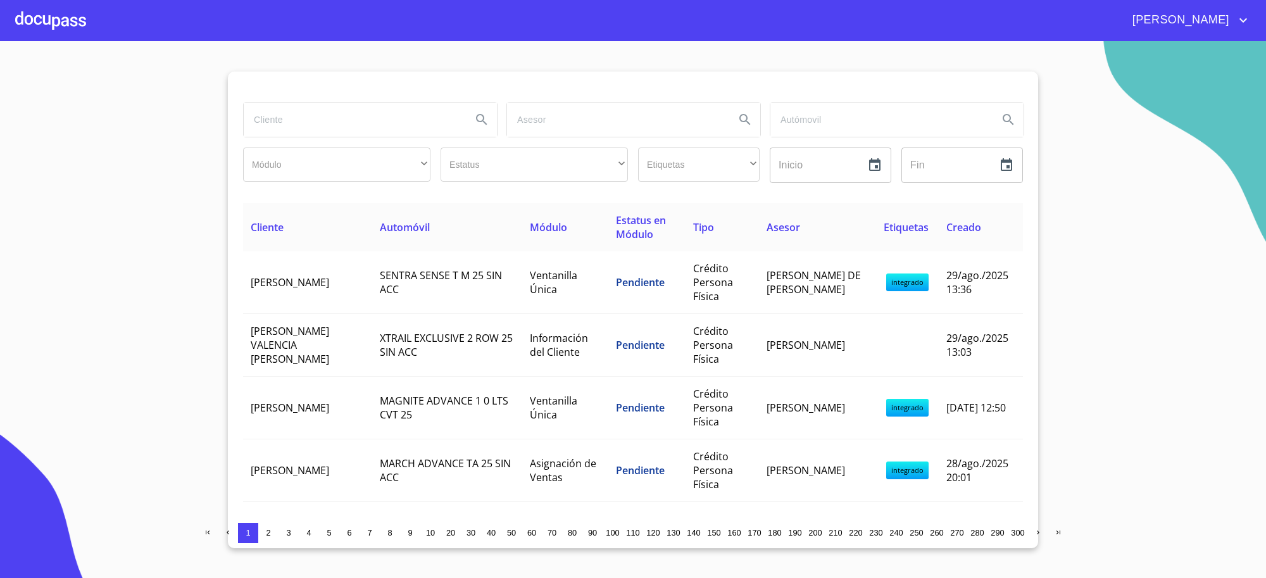  What do you see at coordinates (267, 227) in the screenshot?
I see `span: Cliente` at bounding box center [267, 227].